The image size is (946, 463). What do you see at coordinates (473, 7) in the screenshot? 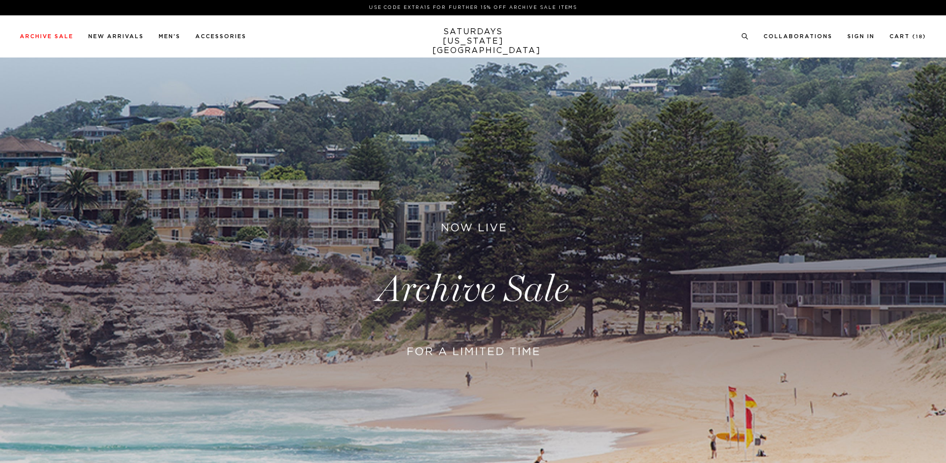
I see `p: Use Code EXTRA15 for Further 15% Off Archive Sale Items` at bounding box center [473, 7].